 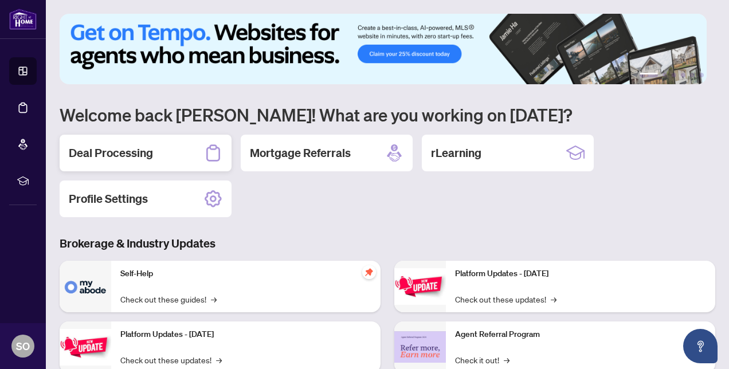 I want to click on img: Self-Help, so click(x=85, y=287).